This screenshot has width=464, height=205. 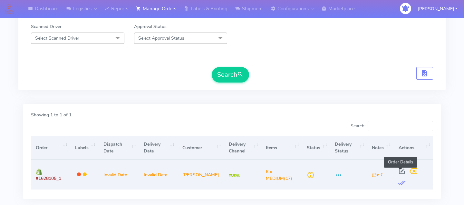 I want to click on i: x 1, so click(x=377, y=175).